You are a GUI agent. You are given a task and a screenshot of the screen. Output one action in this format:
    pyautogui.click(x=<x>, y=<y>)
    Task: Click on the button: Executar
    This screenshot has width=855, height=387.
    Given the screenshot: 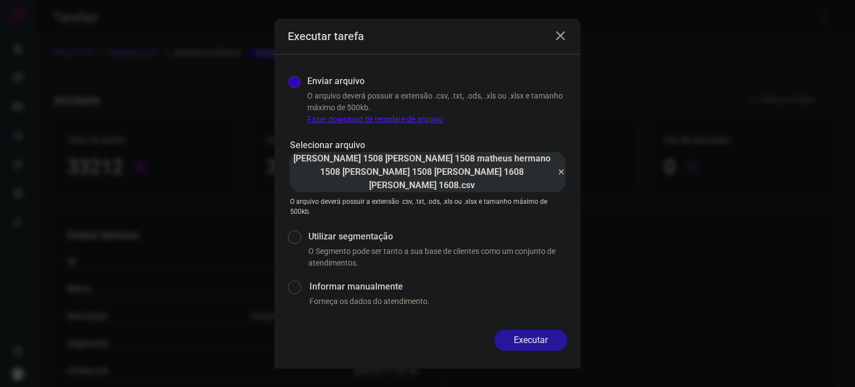 What is the action you would take?
    pyautogui.click(x=530, y=340)
    